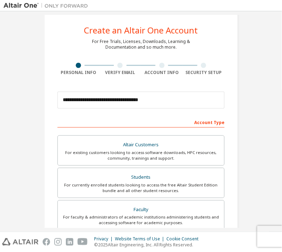 The width and height of the screenshot is (282, 252). What do you see at coordinates (141, 44) in the screenshot?
I see `div: For Free Trials, Licenses, Downloads, Learning & Documentation and so much more.` at bounding box center [141, 44].